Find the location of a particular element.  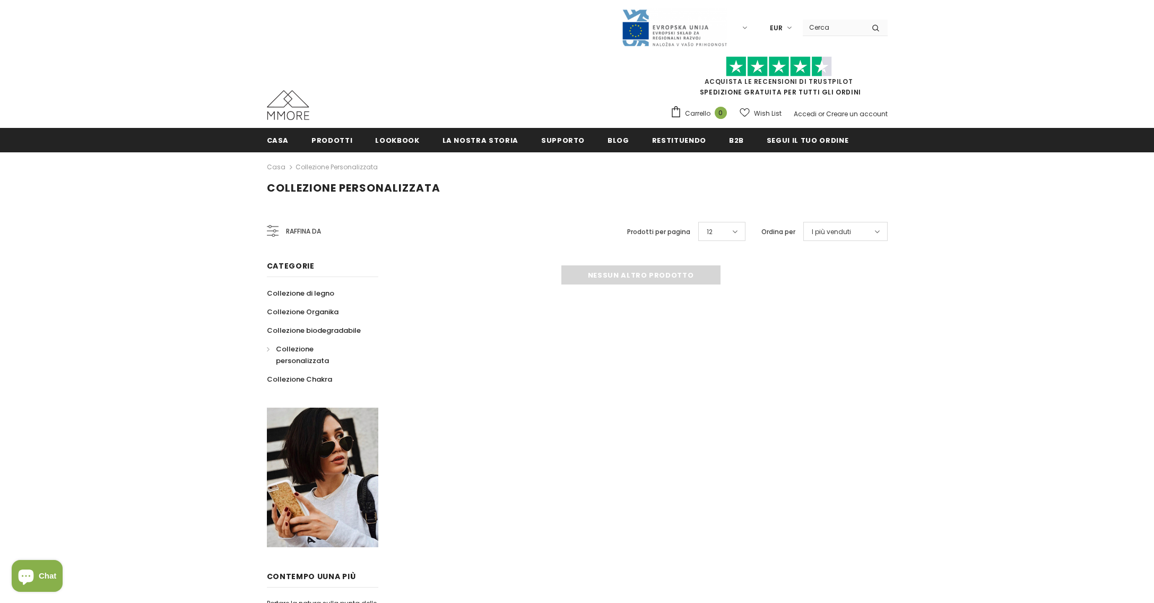

span: Raffina da is located at coordinates (304, 231).